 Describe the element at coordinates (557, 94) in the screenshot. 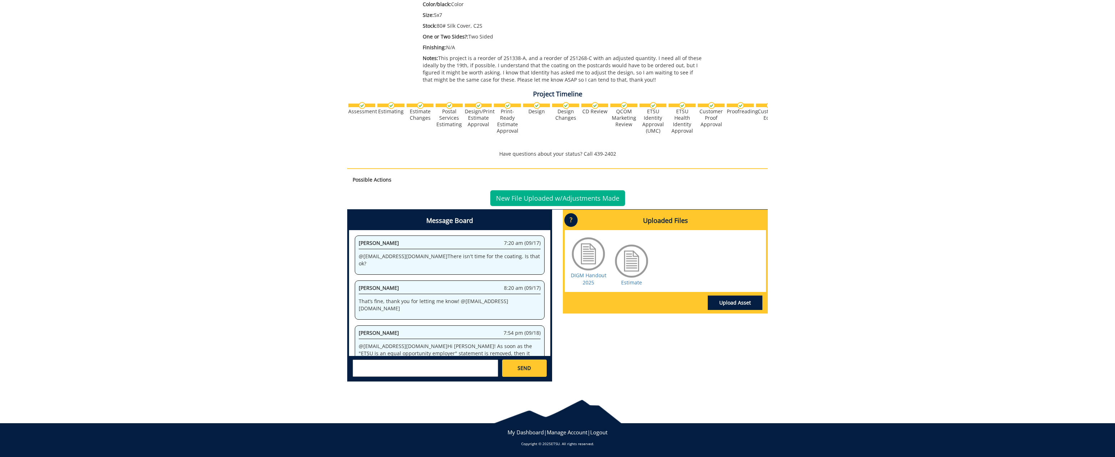

I see `h4: Project Timeline` at that location.